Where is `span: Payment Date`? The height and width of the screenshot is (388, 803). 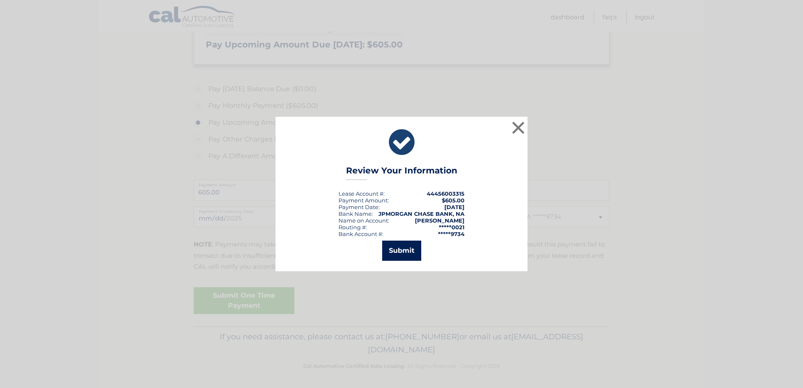 span: Payment Date is located at coordinates (358, 207).